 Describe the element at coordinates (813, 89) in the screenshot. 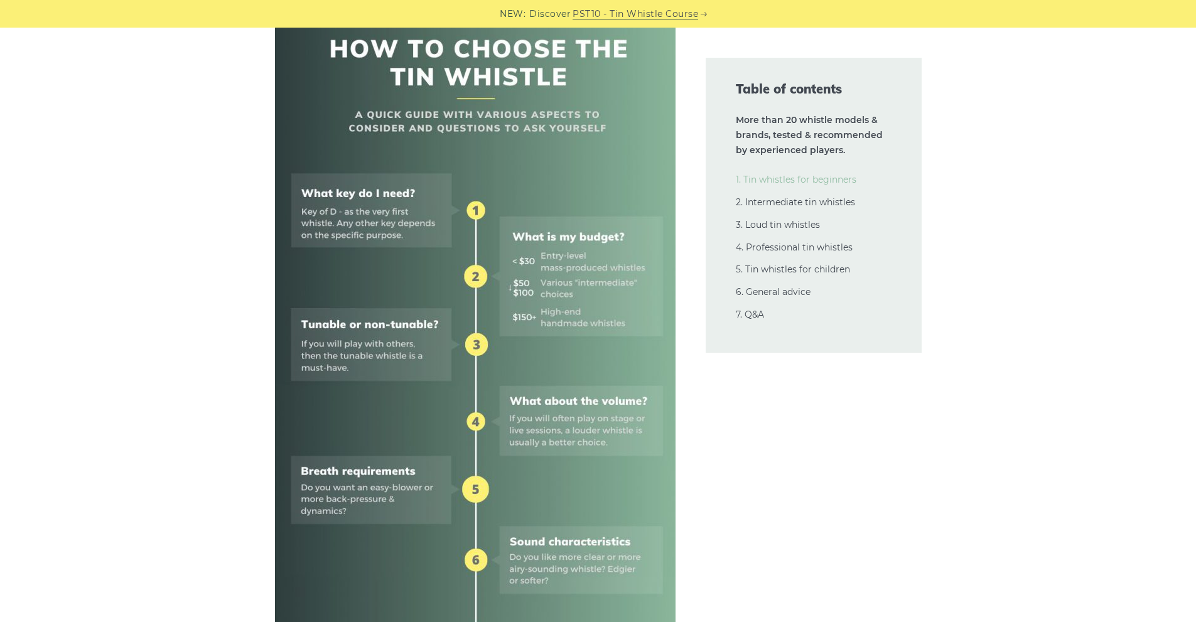

I see `span: Table of contents` at that location.